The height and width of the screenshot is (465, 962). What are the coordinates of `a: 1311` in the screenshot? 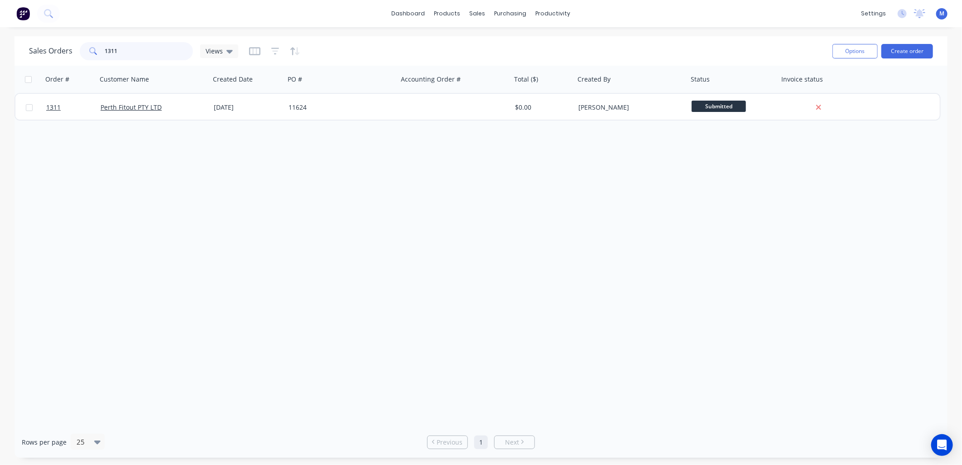 It's located at (73, 107).